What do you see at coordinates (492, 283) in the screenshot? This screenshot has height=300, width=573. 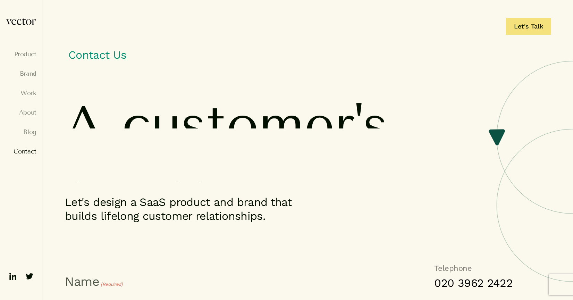 I see `a: 020 3962 2422` at bounding box center [492, 283].